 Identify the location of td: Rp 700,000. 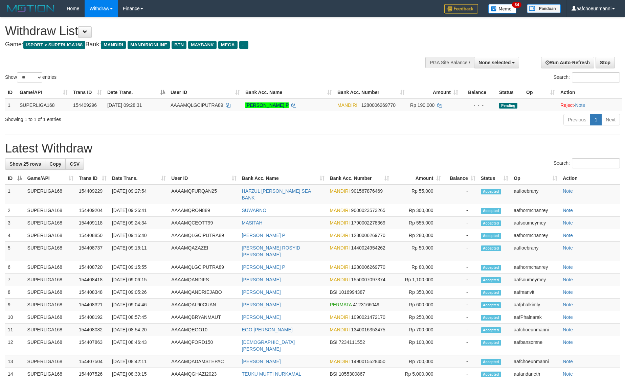
(417, 330).